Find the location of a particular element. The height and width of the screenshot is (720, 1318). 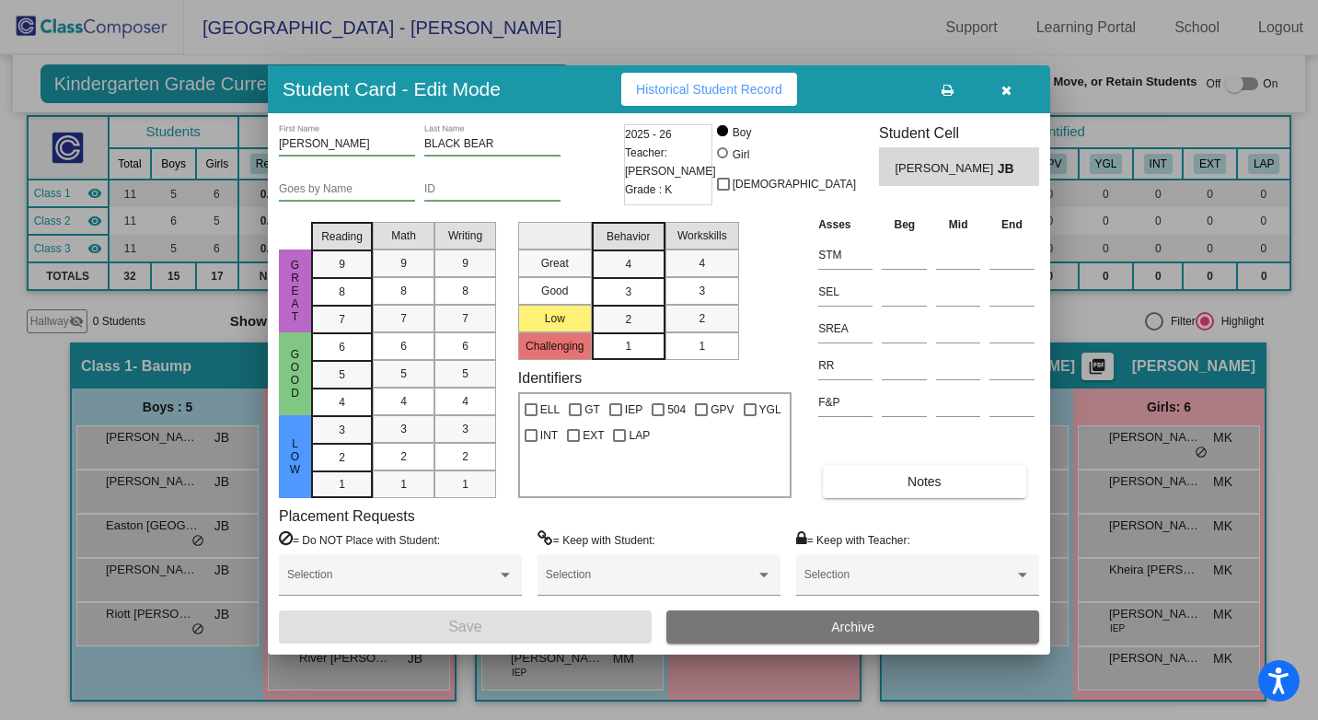

span: YGL is located at coordinates (771, 410).